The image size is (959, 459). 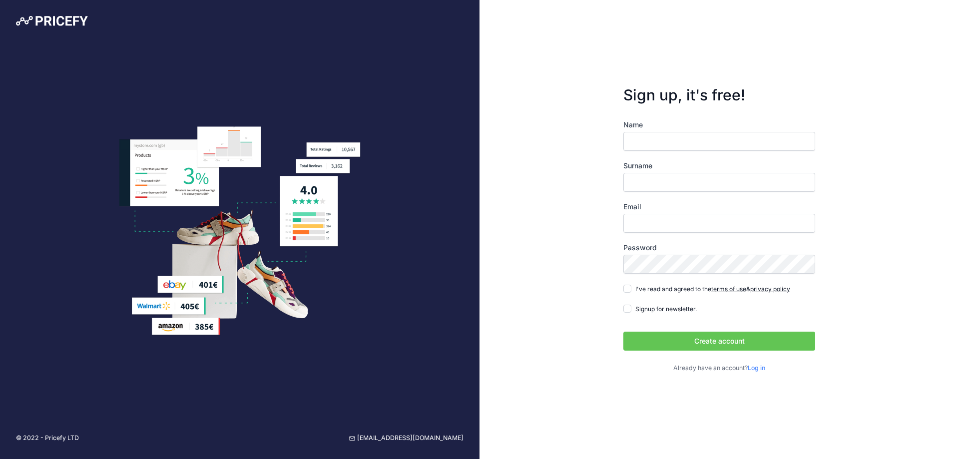 I want to click on a: privacy policy, so click(x=770, y=289).